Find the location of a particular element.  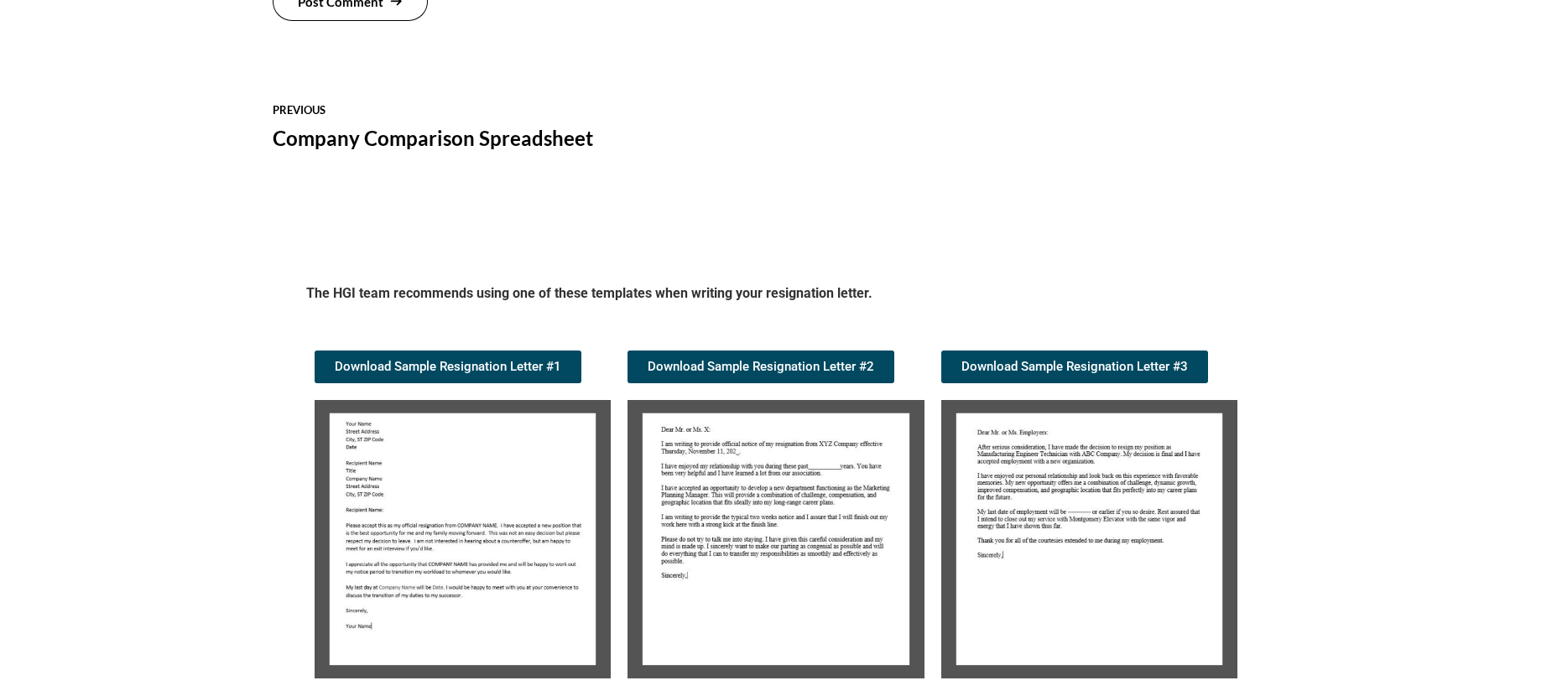

div: previous is located at coordinates (524, 110).